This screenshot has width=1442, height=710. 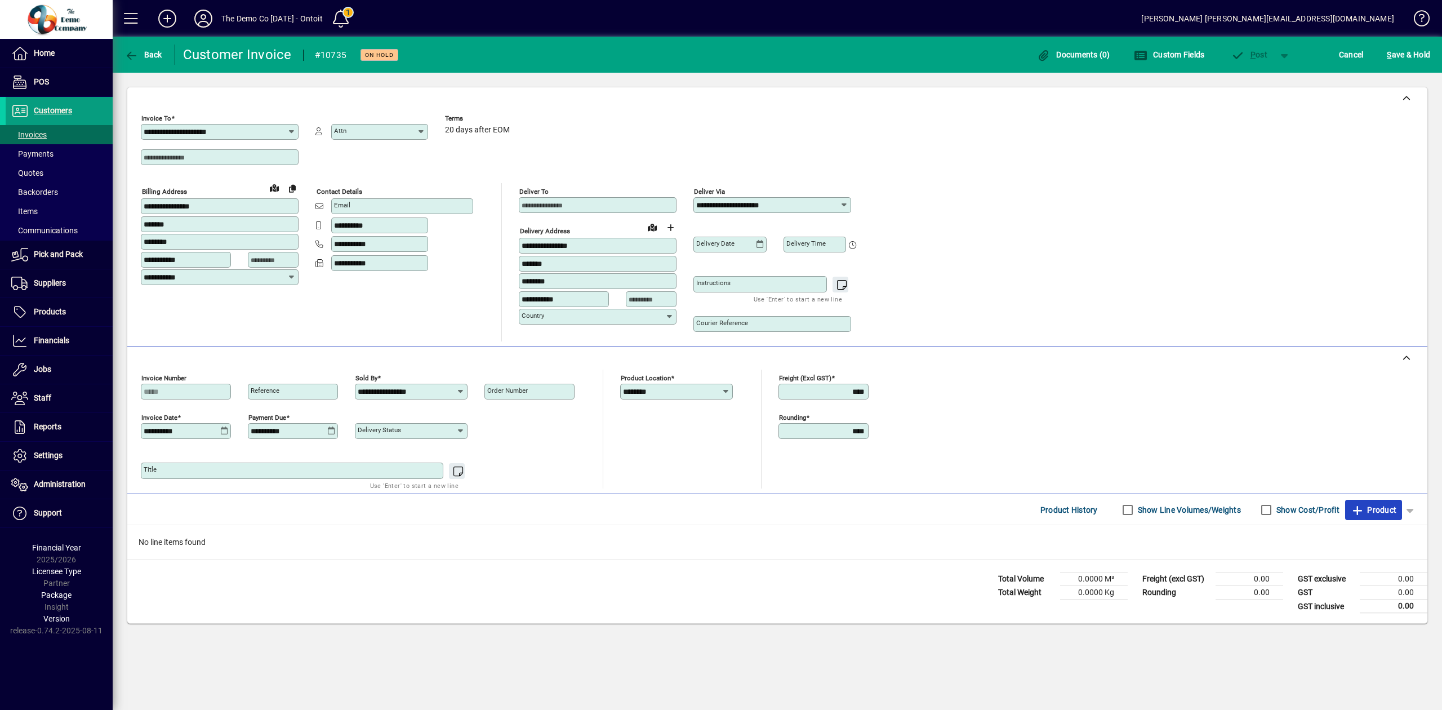 I want to click on a: Reports, so click(x=59, y=427).